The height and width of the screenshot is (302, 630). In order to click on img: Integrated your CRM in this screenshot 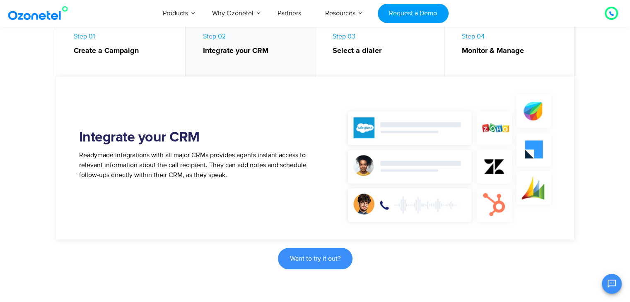, I will do `click(452, 158)`.